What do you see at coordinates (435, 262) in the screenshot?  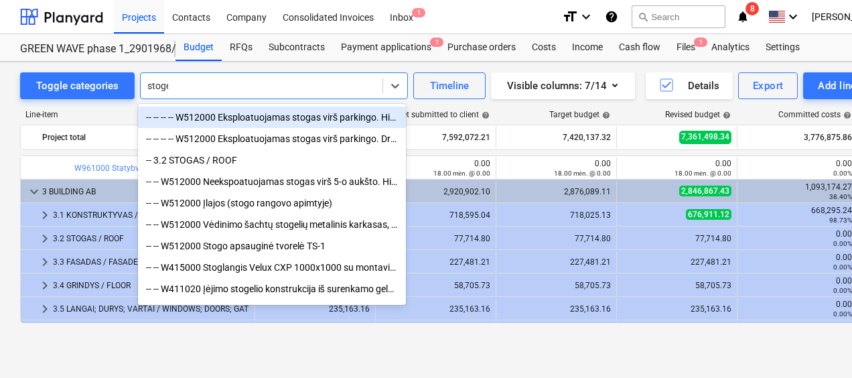 I see `div: 227,481.21` at bounding box center [435, 262].